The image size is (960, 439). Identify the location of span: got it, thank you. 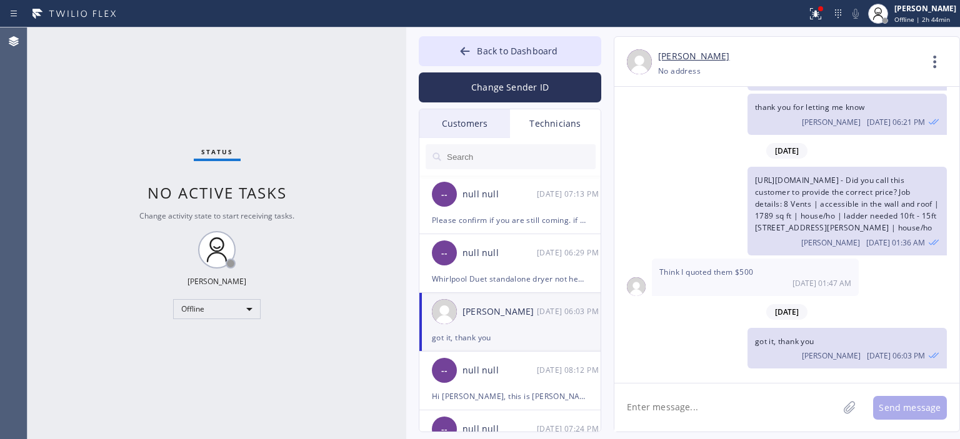
(784, 341).